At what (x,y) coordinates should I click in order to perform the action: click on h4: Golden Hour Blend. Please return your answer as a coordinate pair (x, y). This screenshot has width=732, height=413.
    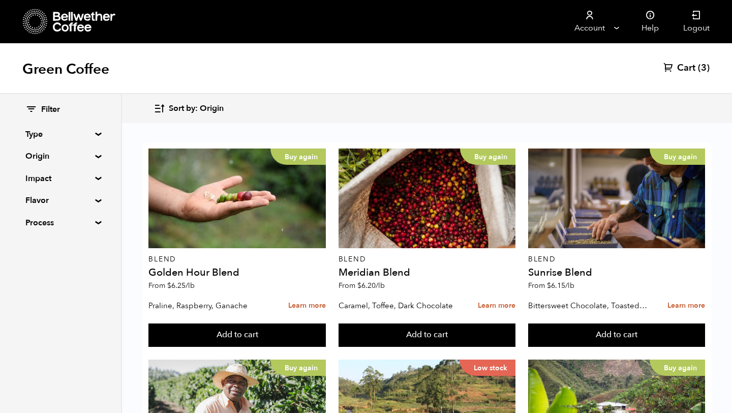
    Looking at the image, I should click on (237, 272).